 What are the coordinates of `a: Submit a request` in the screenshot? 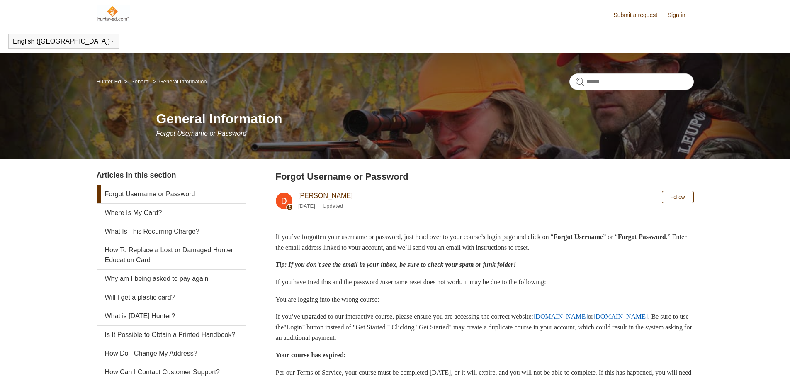 It's located at (639, 15).